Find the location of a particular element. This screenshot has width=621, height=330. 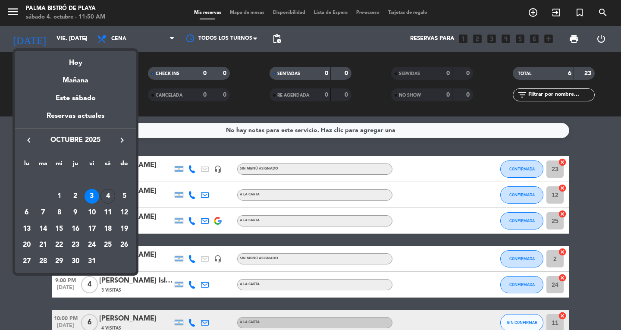

td: 21 de octubre de 2025 is located at coordinates (43, 246).